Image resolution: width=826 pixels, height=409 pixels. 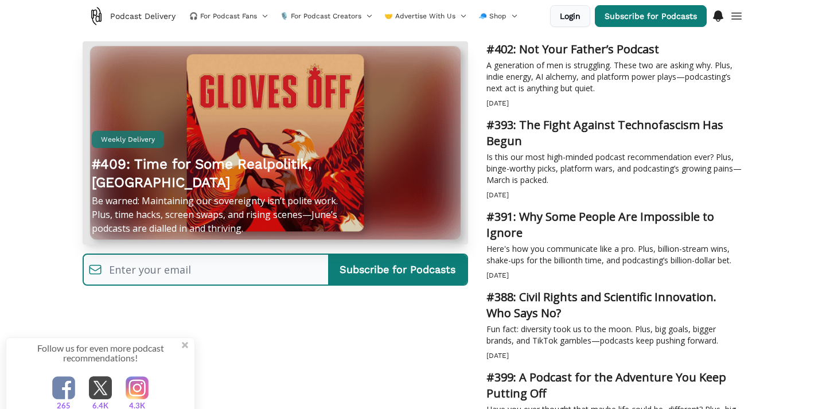 I want to click on img: twitterlogo, so click(x=100, y=363).